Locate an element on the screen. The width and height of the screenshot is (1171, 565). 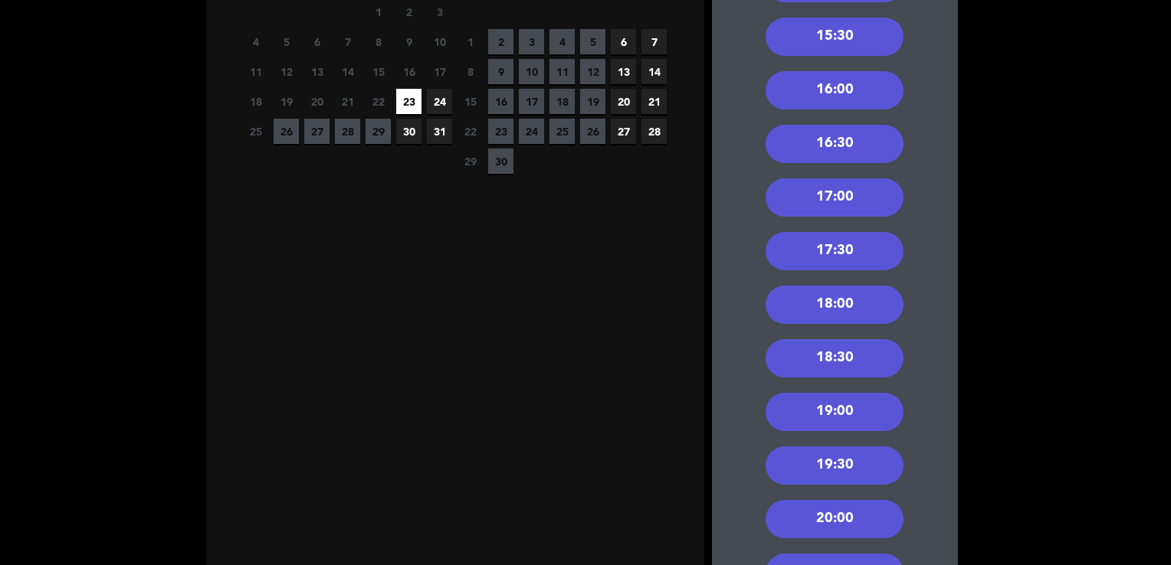
div: 18:30 is located at coordinates (834, 359).